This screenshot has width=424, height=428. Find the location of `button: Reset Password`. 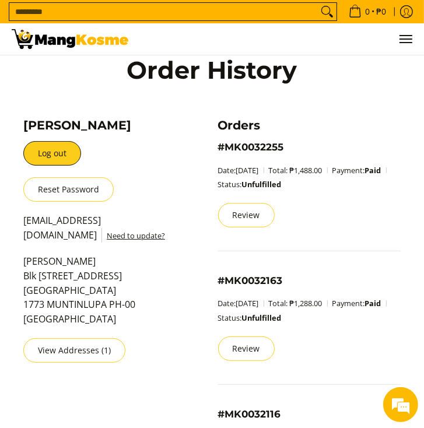

button: Reset Password is located at coordinates (68, 190).